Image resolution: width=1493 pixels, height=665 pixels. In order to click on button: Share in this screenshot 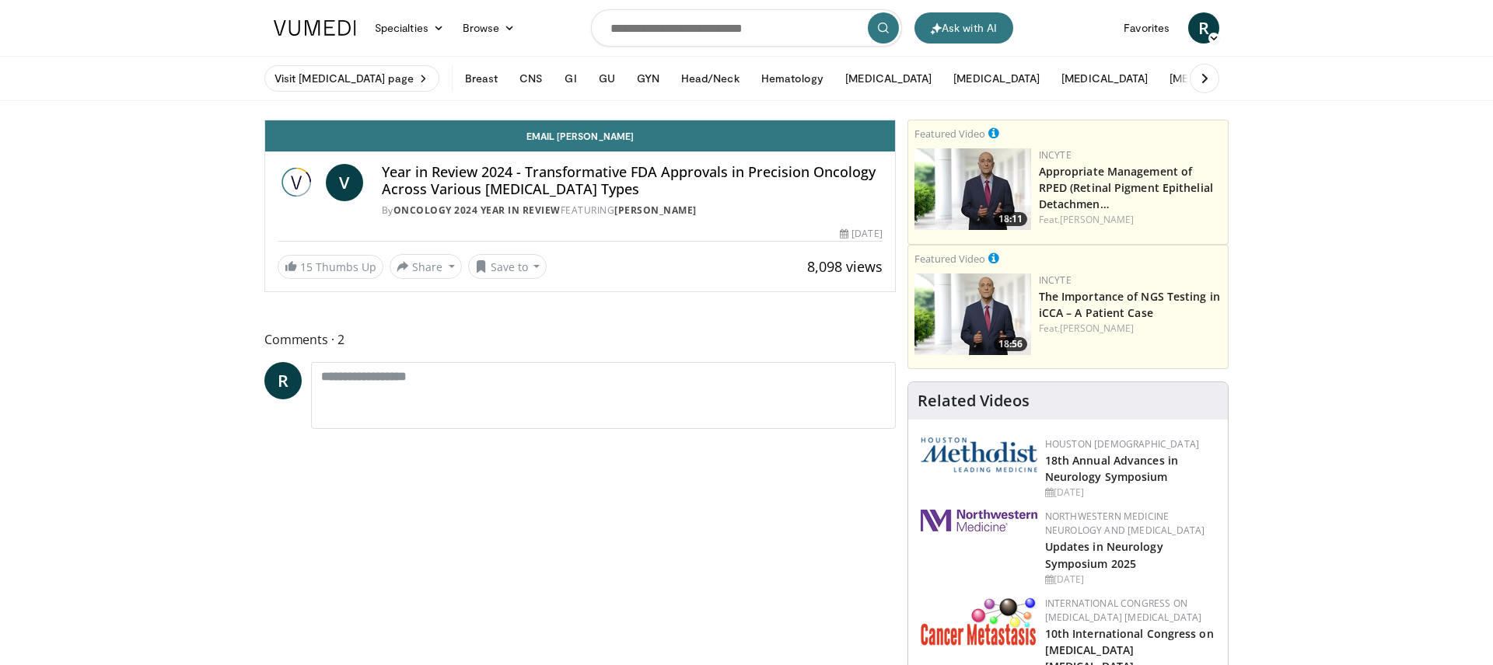, I will do `click(425, 267)`.